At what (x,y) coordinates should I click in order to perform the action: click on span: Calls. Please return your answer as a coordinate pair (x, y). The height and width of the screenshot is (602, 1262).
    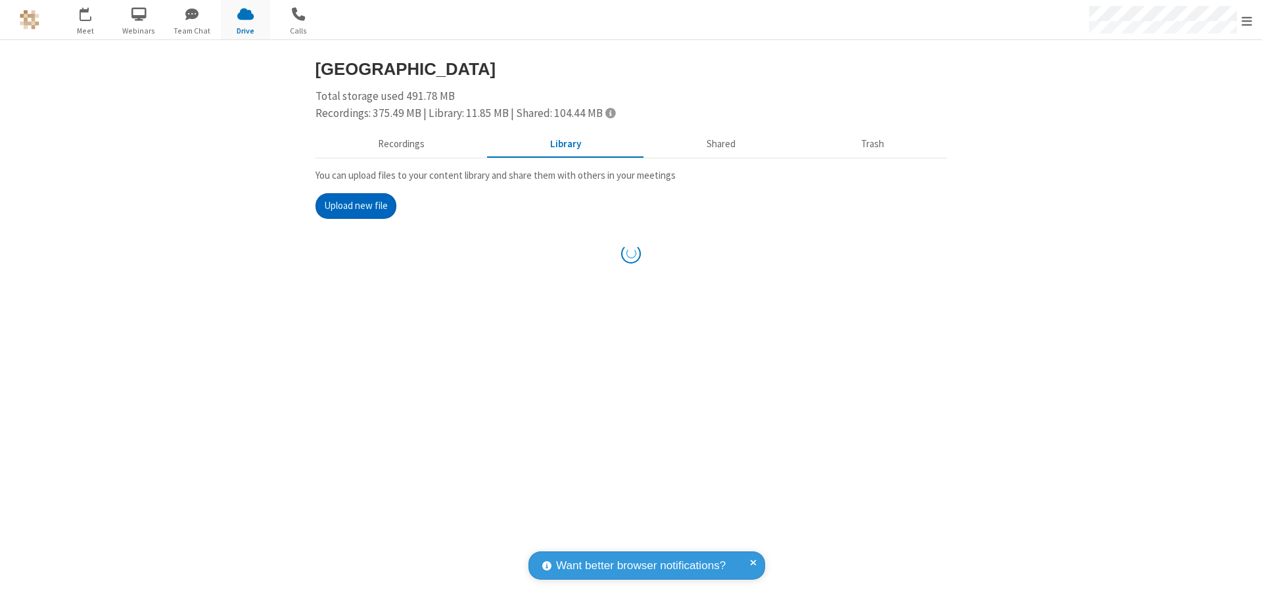
    Looking at the image, I should click on (298, 31).